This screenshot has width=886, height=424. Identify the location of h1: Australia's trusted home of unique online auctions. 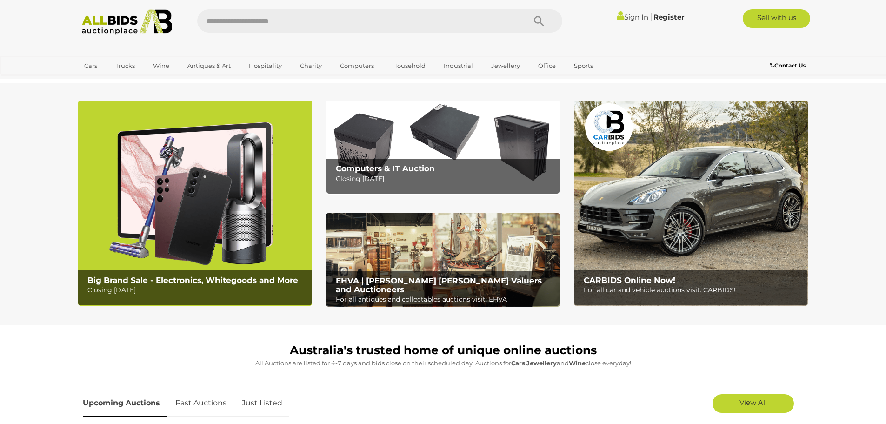
(443, 350).